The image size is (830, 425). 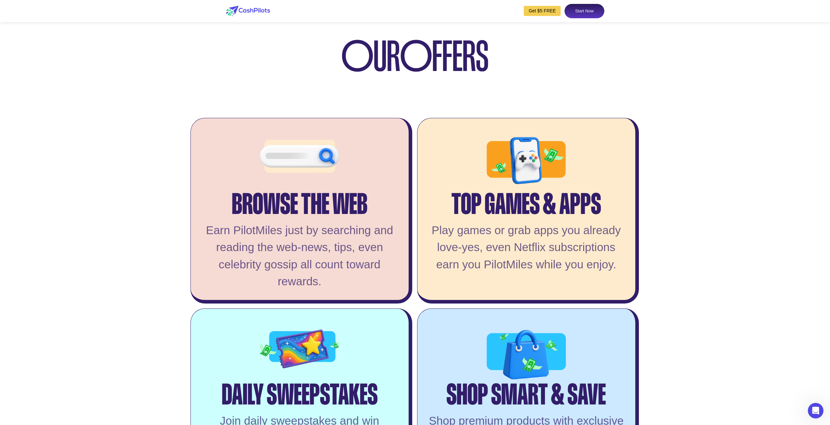 What do you see at coordinates (300, 388) in the screenshot?
I see `div: Daily Sweepstakes` at bounding box center [300, 388].